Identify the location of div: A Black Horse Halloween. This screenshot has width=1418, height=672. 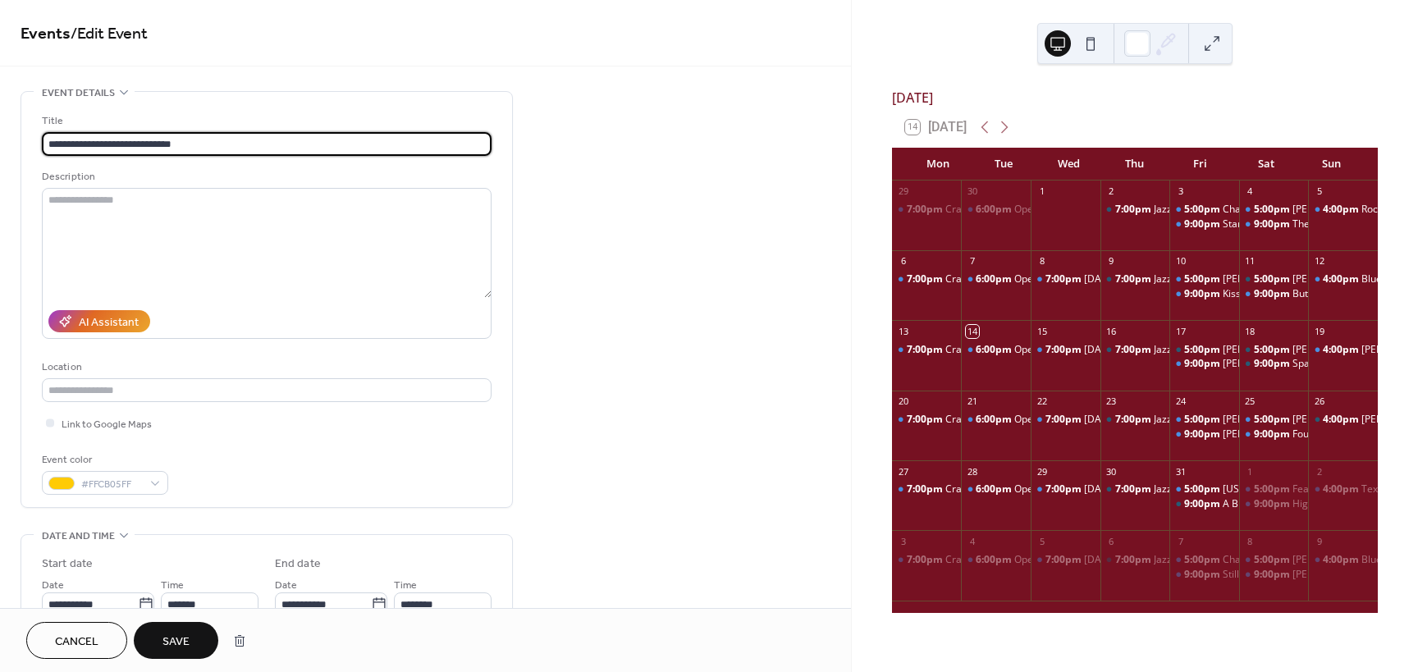
(1204, 504).